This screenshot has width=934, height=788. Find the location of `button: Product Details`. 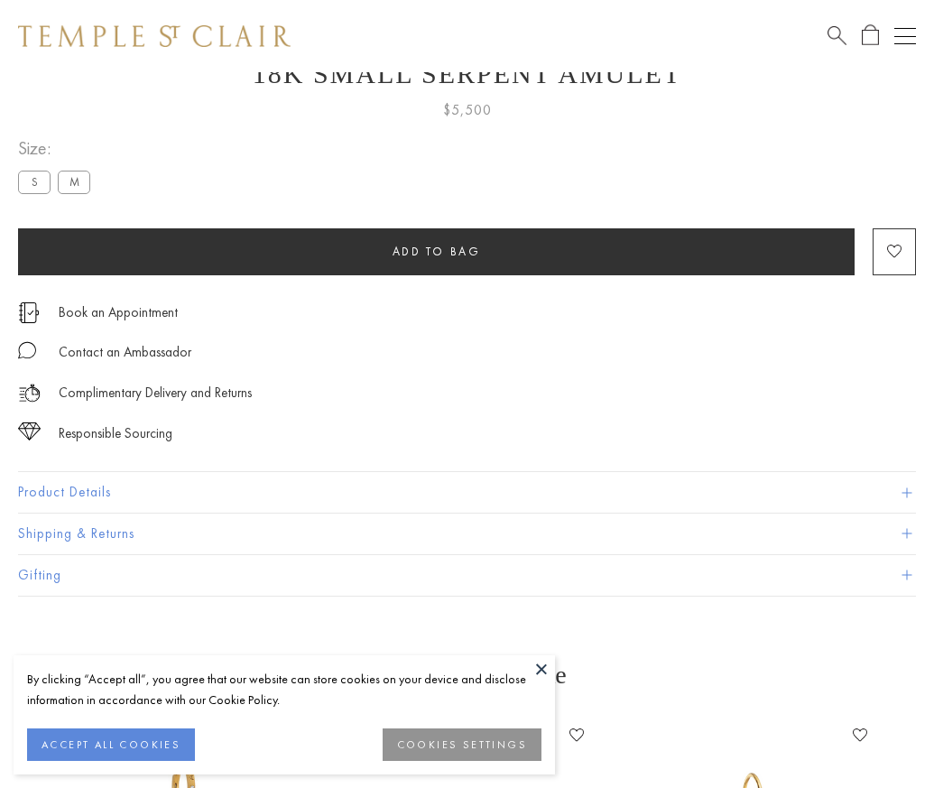

button: Product Details is located at coordinates (466, 492).